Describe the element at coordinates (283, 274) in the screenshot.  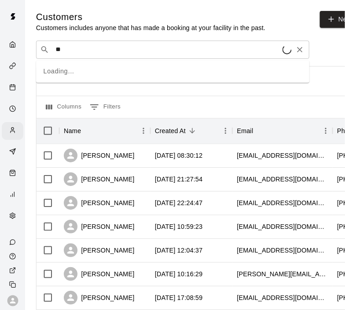
I see `div: audrey.denman88@gmail.com` at that location.